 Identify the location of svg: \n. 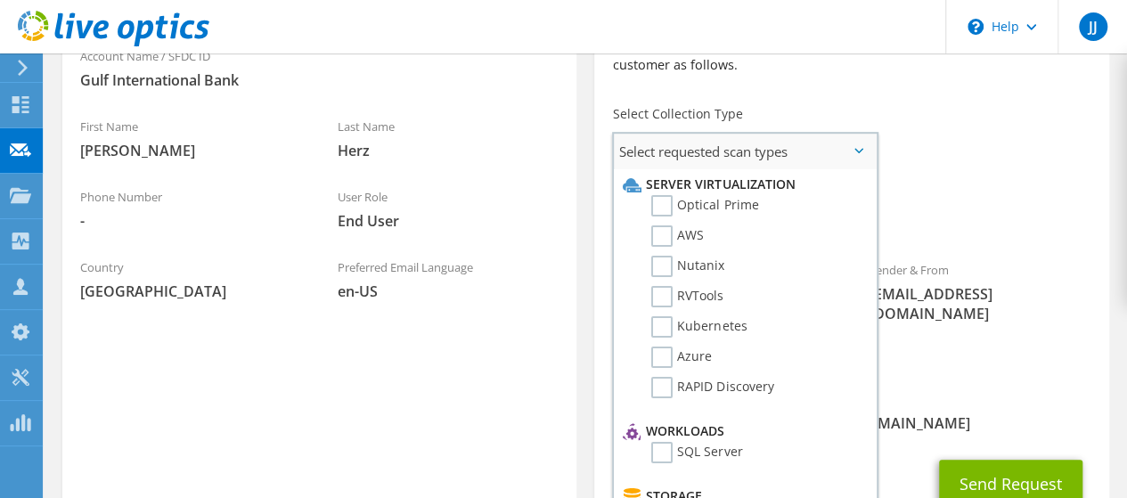
(976, 27).